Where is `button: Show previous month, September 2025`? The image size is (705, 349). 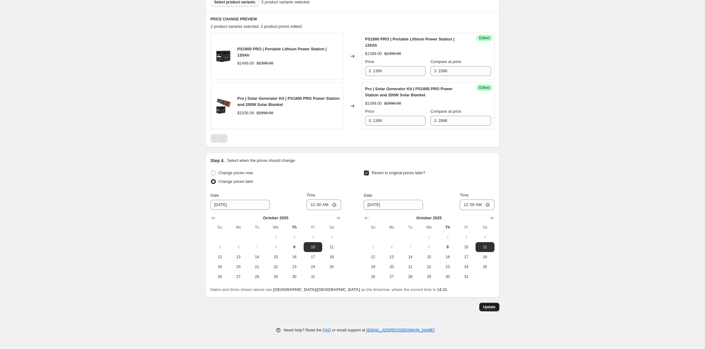 button: Show previous month, September 2025 is located at coordinates (367, 218).